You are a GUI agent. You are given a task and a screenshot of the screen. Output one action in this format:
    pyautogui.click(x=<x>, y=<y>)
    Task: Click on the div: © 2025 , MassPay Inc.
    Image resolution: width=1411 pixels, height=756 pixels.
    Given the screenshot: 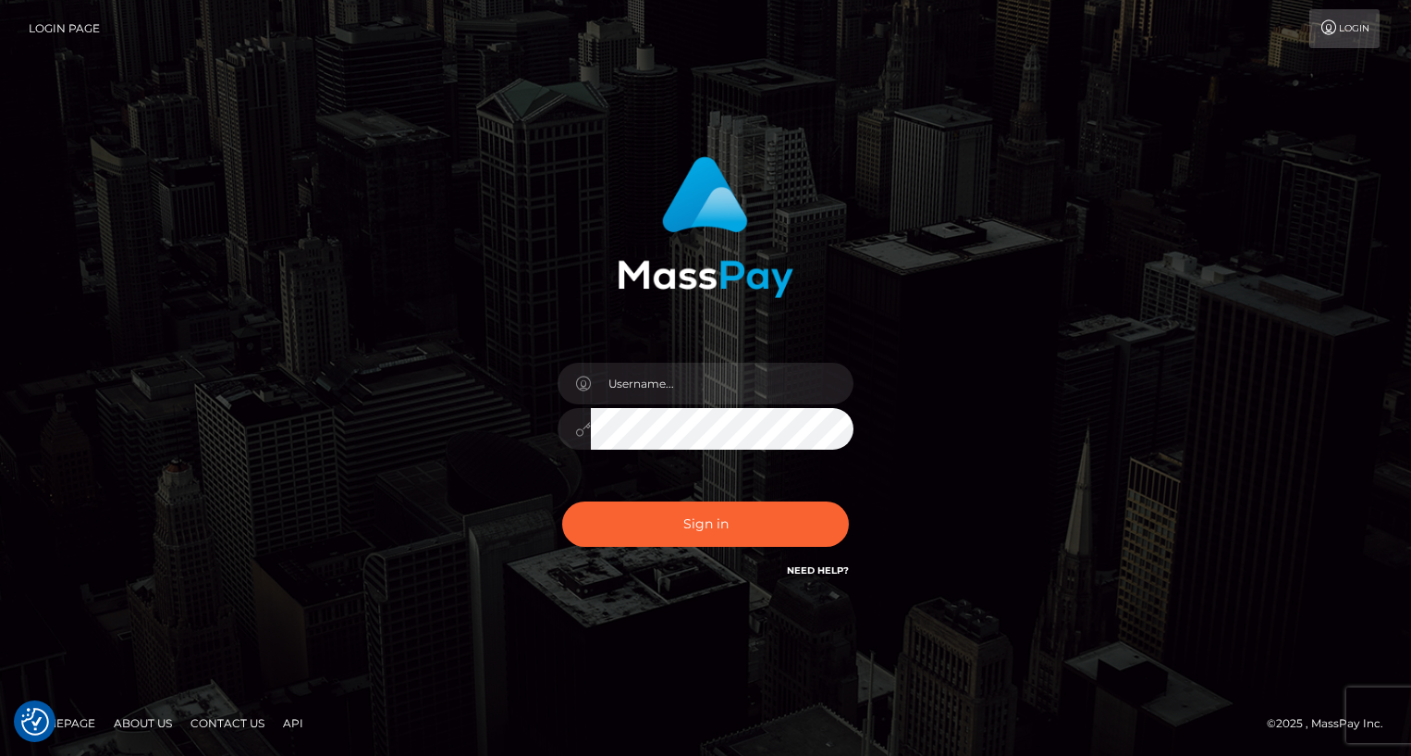 What is the action you would take?
    pyautogui.click(x=1332, y=723)
    